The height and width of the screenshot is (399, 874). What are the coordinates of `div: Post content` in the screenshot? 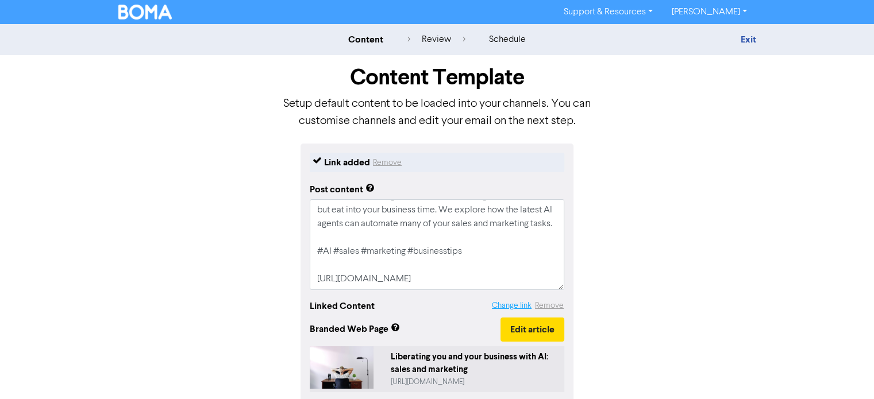 It's located at (342, 190).